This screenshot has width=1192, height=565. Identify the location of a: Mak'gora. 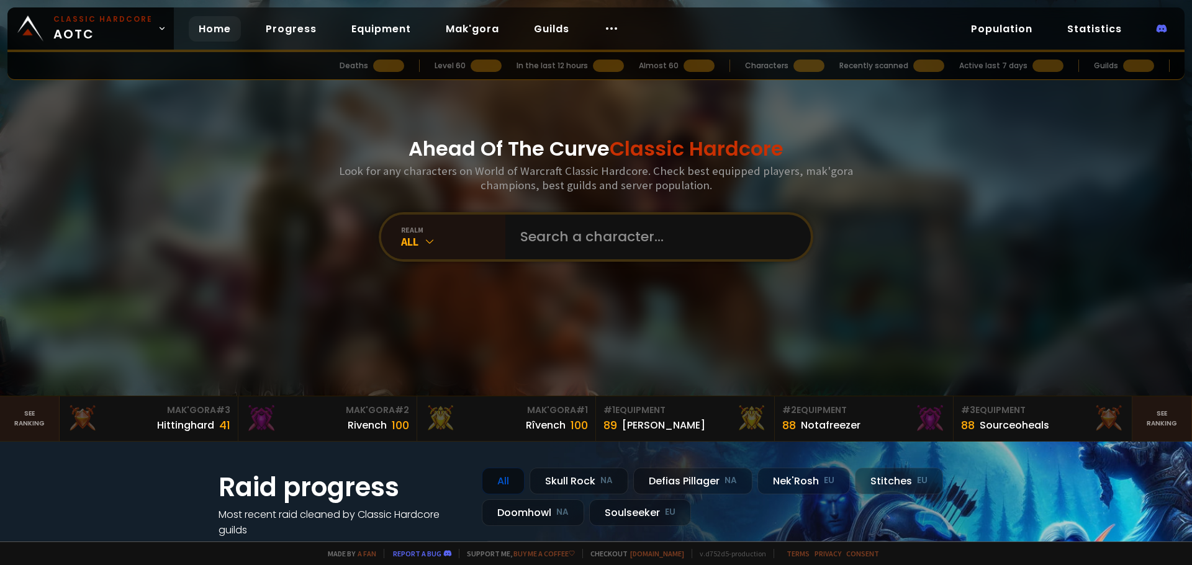
(472, 29).